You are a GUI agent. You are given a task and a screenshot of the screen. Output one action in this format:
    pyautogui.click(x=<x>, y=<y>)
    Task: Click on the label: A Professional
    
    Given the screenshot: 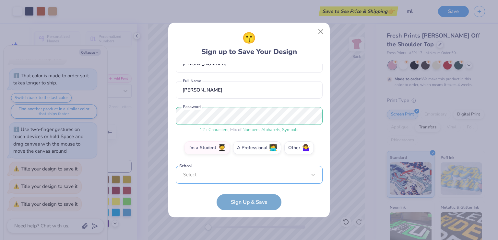 What is the action you would take?
    pyautogui.click(x=257, y=148)
    